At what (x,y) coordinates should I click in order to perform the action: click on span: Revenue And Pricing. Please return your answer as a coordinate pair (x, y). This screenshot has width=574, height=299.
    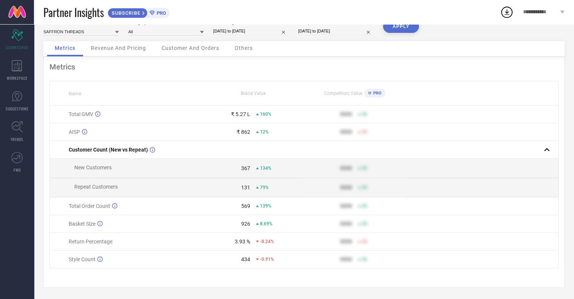
    Looking at the image, I should click on (119, 48).